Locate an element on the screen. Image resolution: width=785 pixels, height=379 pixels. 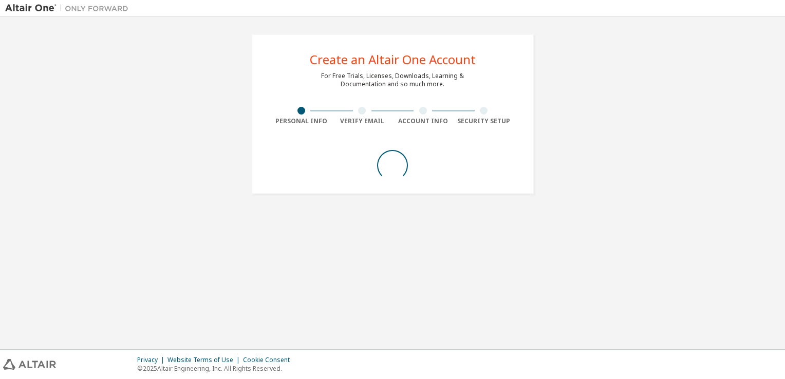
div: Verify Email is located at coordinates (362, 121).